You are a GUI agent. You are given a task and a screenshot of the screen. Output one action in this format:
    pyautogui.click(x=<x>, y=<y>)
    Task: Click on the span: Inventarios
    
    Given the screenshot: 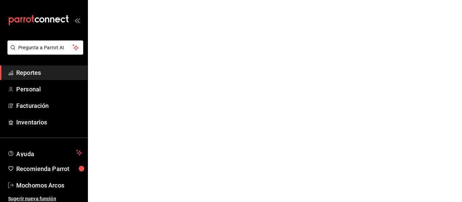 What is the action you would take?
    pyautogui.click(x=49, y=122)
    